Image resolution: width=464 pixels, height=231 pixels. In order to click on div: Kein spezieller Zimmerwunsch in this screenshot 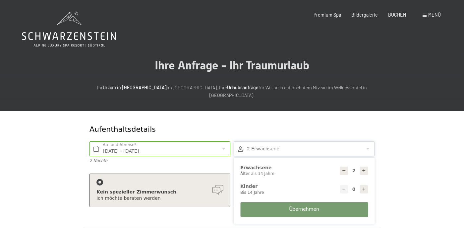, I will do `click(160, 192)`.